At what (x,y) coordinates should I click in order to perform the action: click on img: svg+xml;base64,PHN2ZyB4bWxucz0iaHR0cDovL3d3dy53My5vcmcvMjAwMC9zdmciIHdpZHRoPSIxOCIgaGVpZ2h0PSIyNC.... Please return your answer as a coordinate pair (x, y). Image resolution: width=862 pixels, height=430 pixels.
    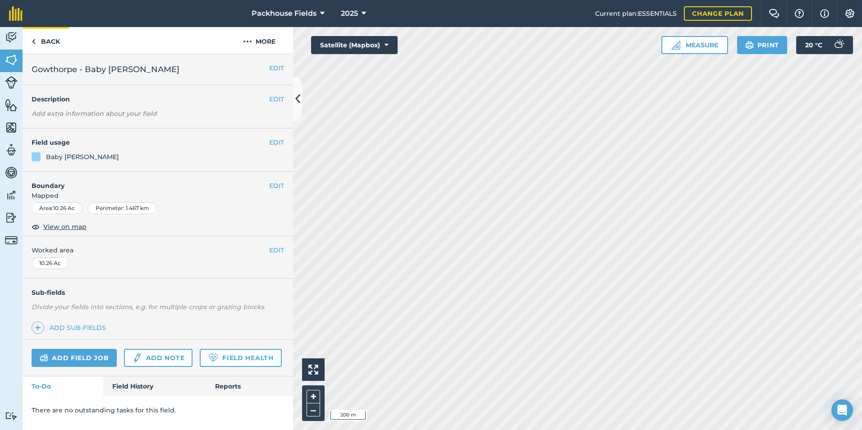
    Looking at the image, I should click on (36, 227).